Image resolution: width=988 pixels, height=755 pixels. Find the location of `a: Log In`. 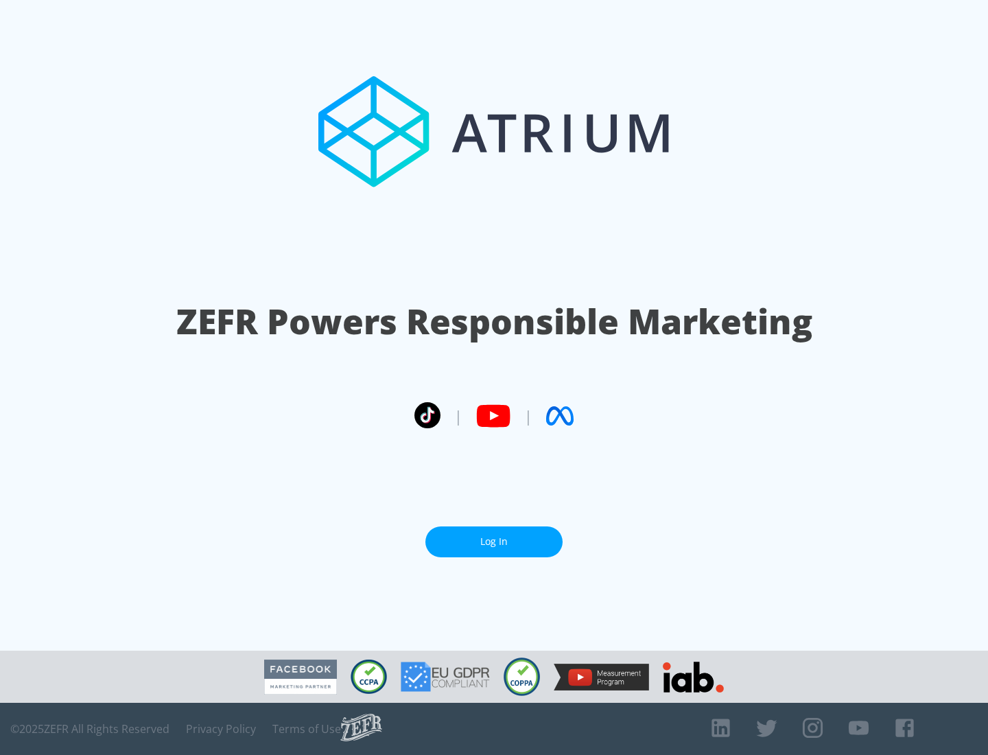

a: Log In is located at coordinates (494, 541).